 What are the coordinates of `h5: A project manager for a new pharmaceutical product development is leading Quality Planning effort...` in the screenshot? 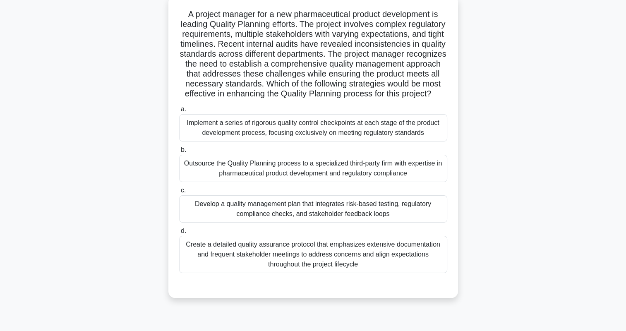 It's located at (313, 54).